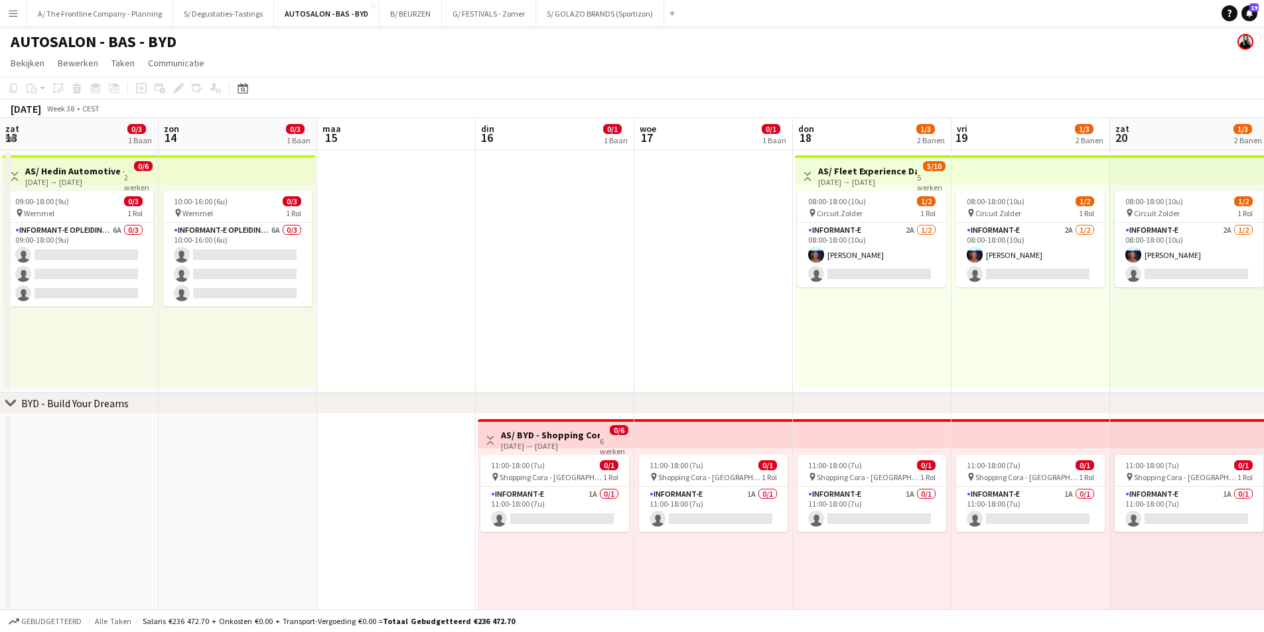 The height and width of the screenshot is (632, 1264). What do you see at coordinates (138, 182) in the screenshot?
I see `div: 2 werken` at bounding box center [138, 182].